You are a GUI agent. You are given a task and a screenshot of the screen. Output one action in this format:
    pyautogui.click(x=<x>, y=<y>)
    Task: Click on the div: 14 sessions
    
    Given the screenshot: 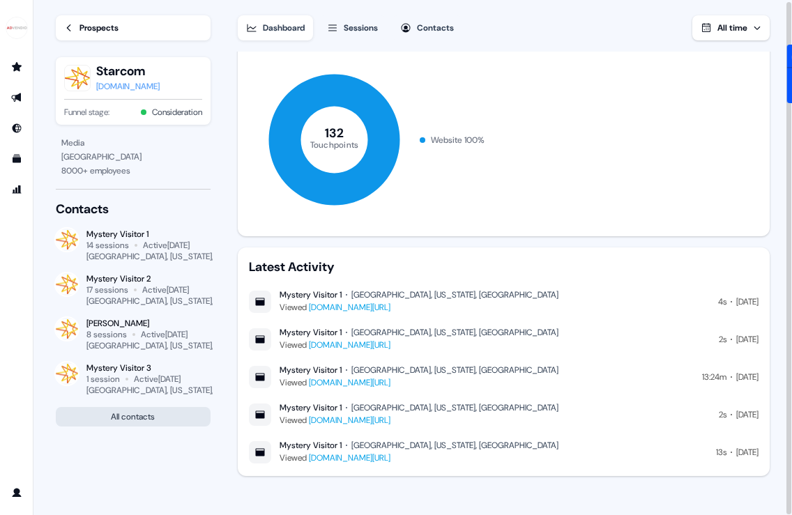 What is the action you would take?
    pyautogui.click(x=107, y=245)
    